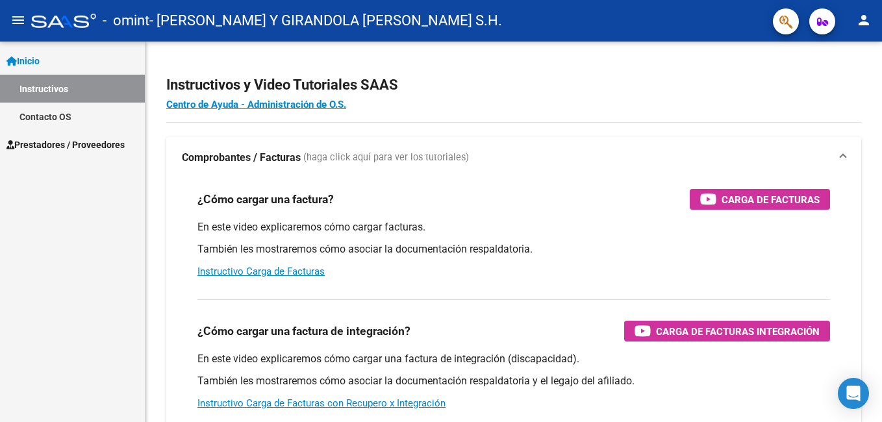  What do you see at coordinates (256, 105) in the screenshot?
I see `a: Centro de Ayuda - Administración de O.S.` at bounding box center [256, 105].